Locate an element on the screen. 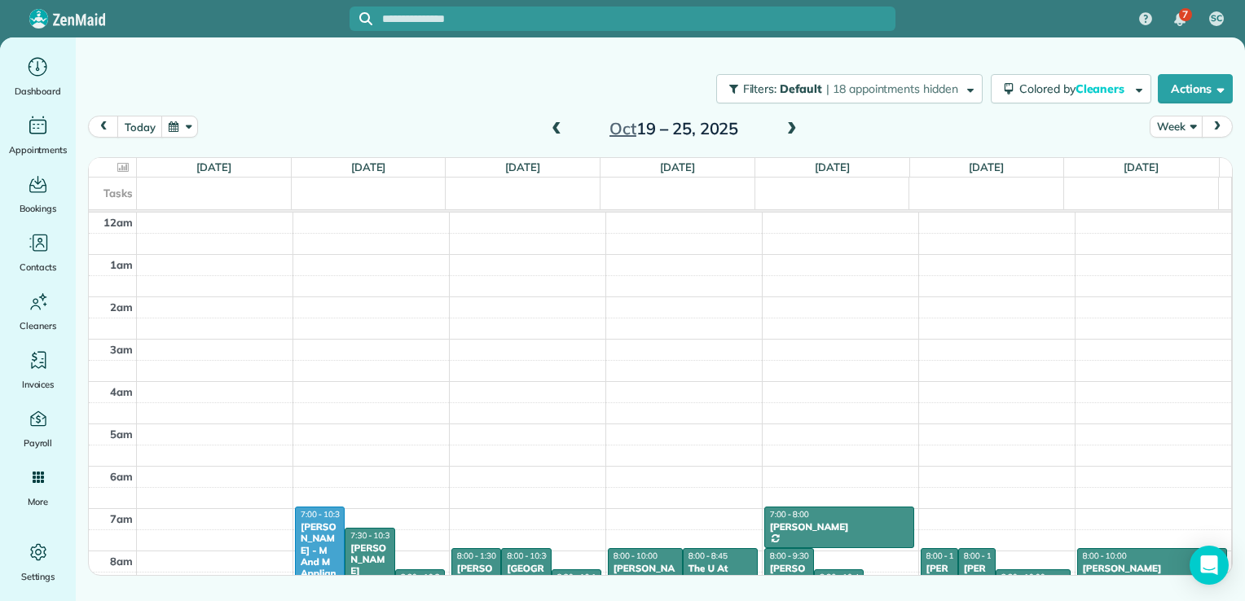 The image size is (1245, 601). span: 8am is located at coordinates (121, 561).